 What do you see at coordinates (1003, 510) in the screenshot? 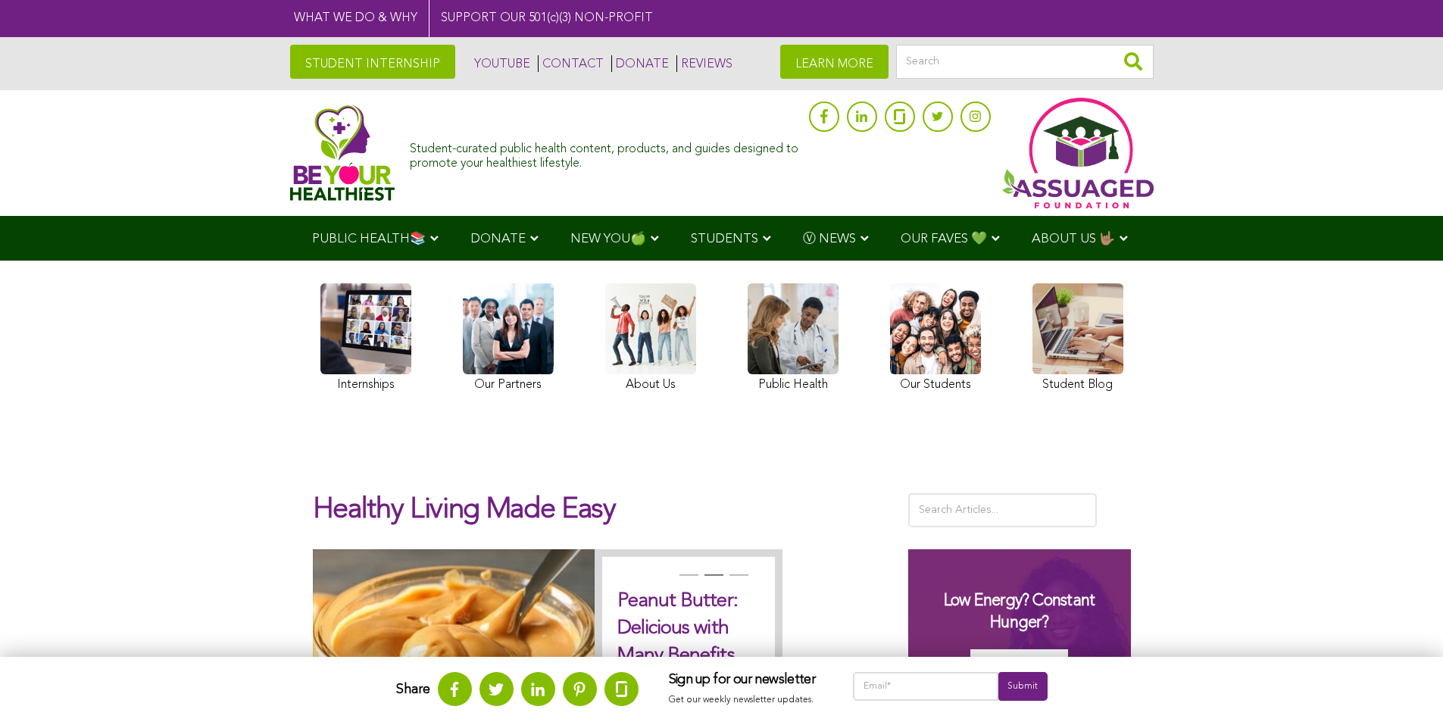
I see `input: Search Articles...` at bounding box center [1003, 510].